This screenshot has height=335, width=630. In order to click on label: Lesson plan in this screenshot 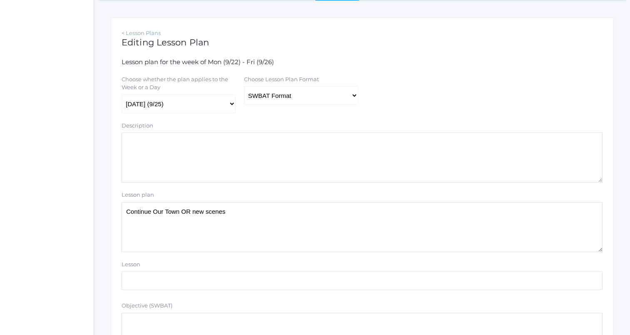, I will do `click(138, 195)`.